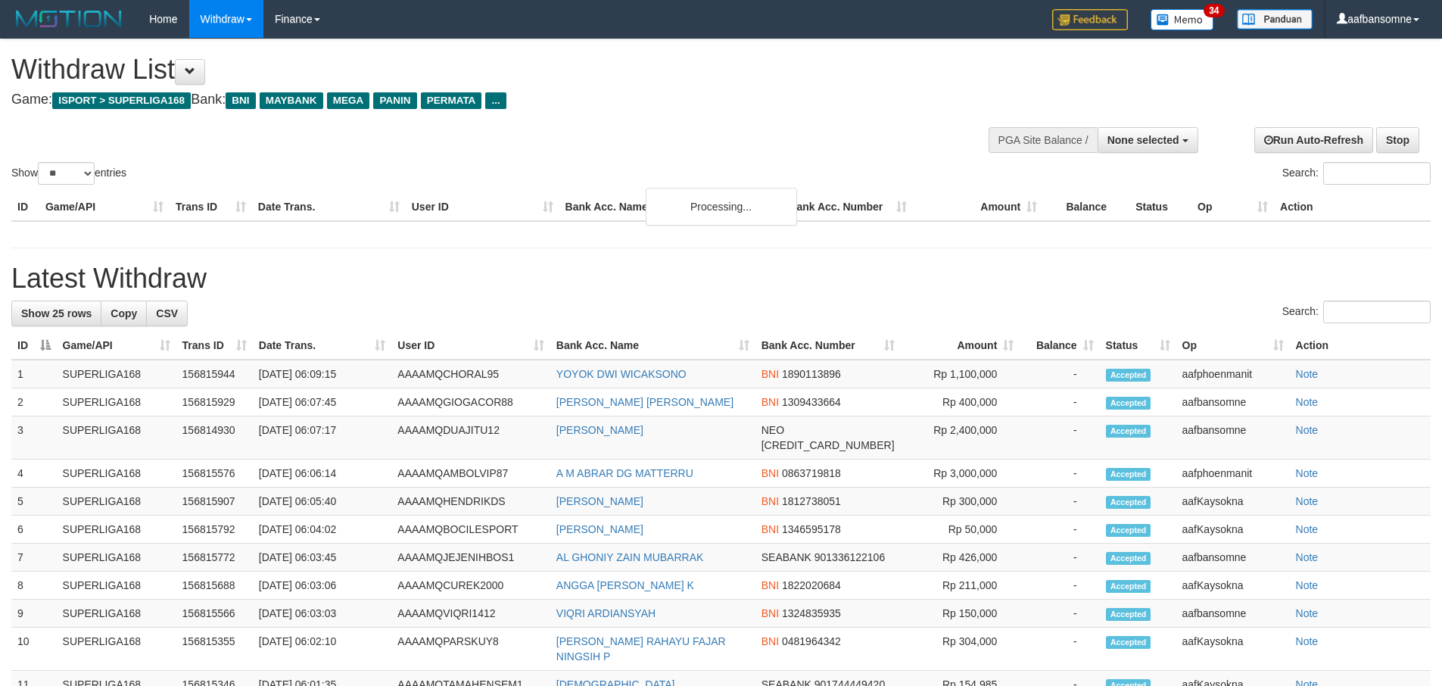  What do you see at coordinates (123, 313) in the screenshot?
I see `a: Copy` at bounding box center [123, 313].